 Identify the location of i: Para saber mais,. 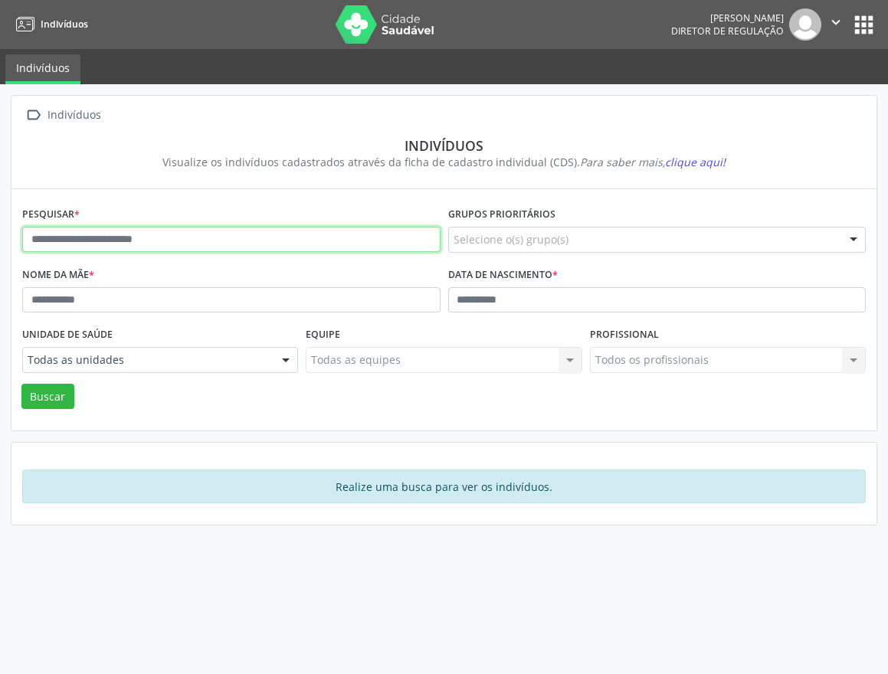
(653, 162).